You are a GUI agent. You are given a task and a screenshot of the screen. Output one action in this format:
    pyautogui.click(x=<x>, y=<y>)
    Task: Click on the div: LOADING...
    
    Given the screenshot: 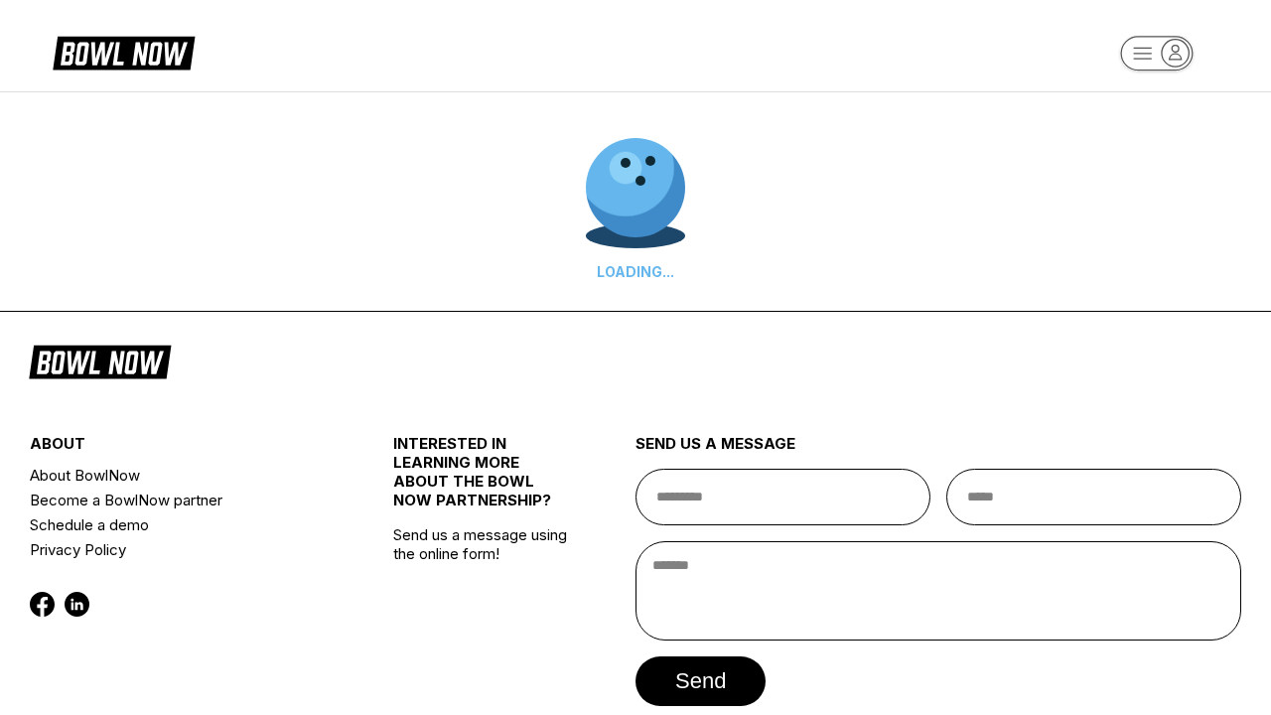 What is the action you would take?
    pyautogui.click(x=636, y=271)
    